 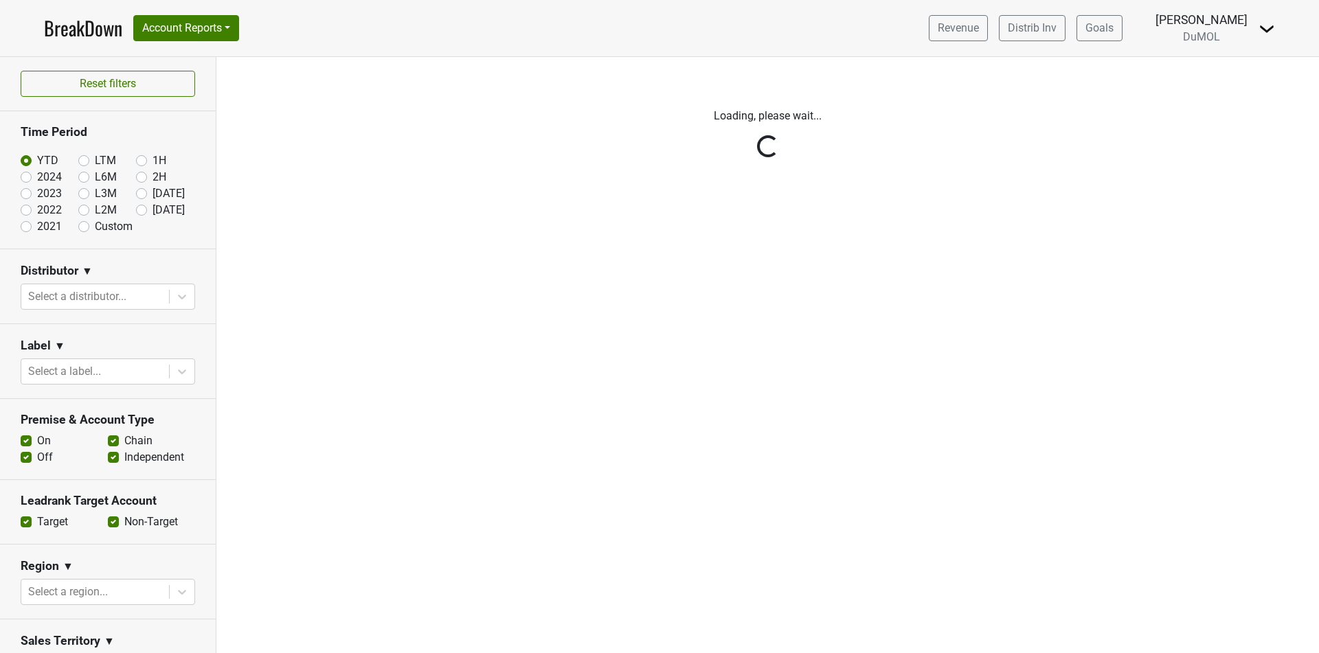 I want to click on a: BreakDown, so click(x=83, y=28).